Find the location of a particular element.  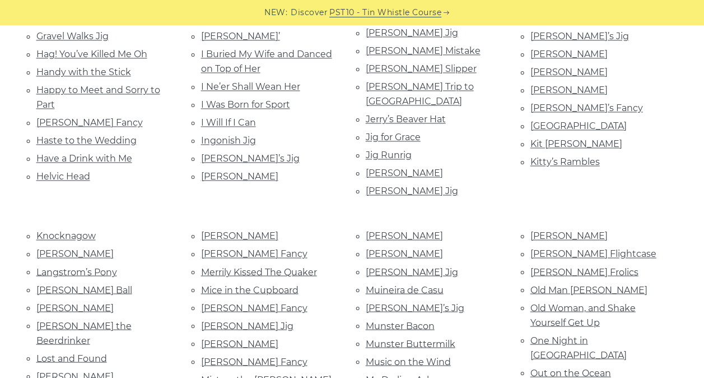

a: Happy to Meet and Sorry to Part is located at coordinates (98, 97).